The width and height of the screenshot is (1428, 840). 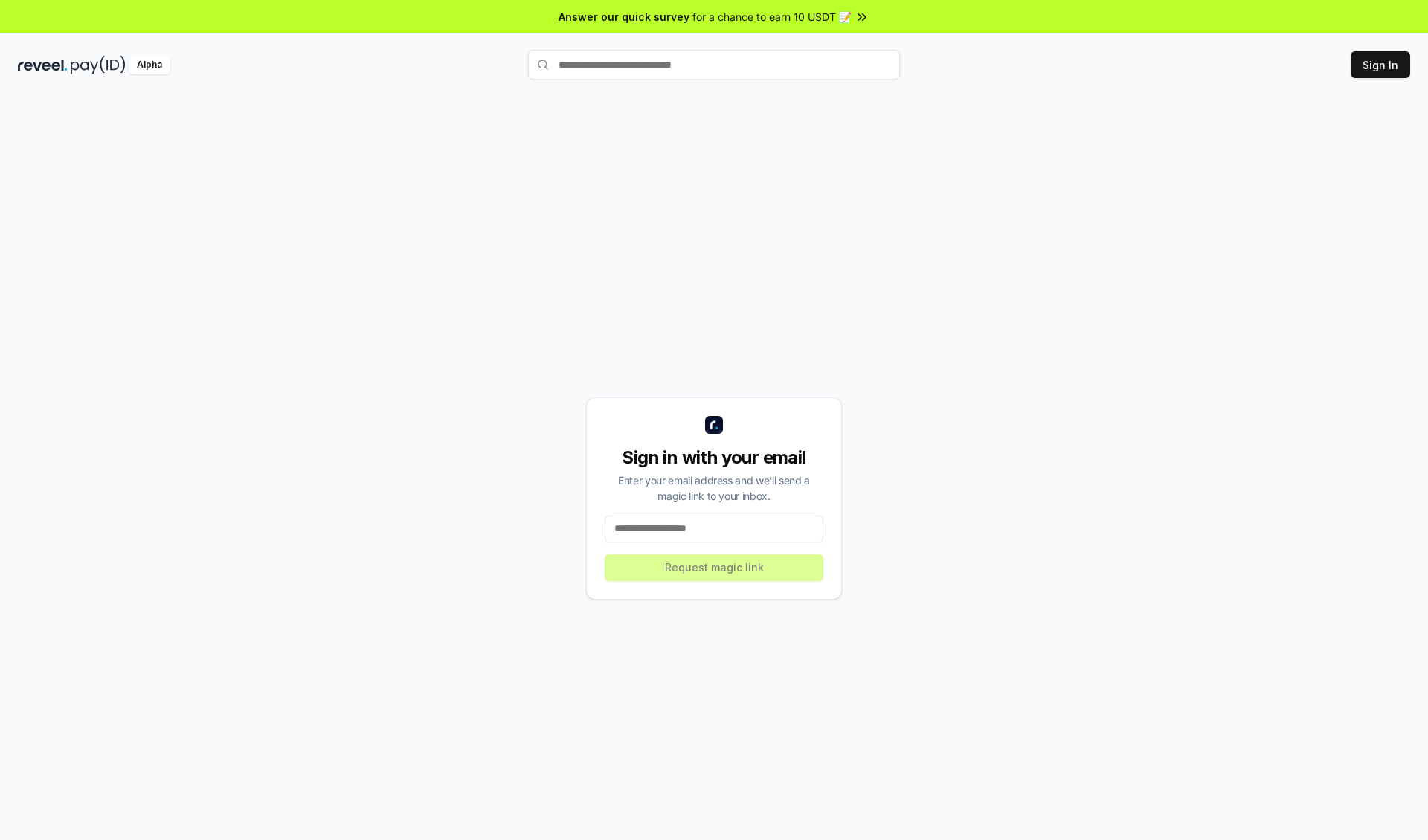 I want to click on img: logo_small, so click(x=714, y=424).